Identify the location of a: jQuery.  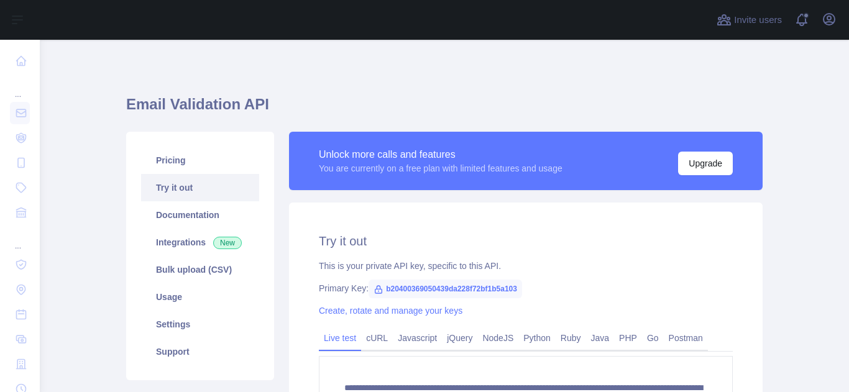
(460, 338).